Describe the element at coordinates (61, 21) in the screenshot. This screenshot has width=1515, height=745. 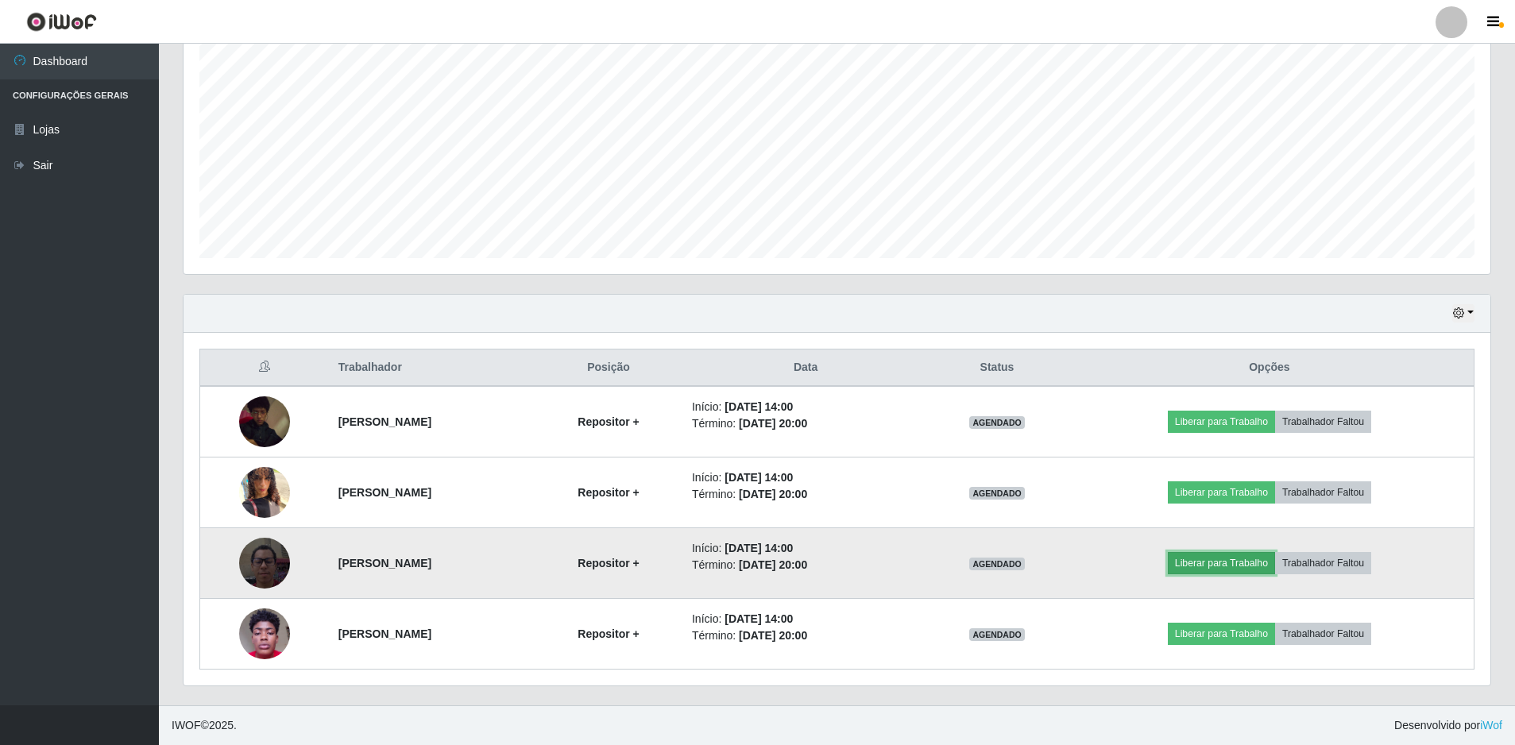
I see `img: CoreUI Logo` at that location.